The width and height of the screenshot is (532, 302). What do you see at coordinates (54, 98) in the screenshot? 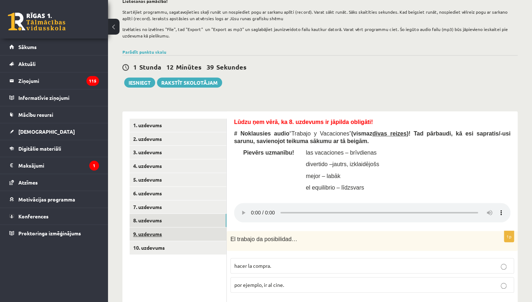
I see `a: Informatīvie ziņojumi` at bounding box center [54, 98].